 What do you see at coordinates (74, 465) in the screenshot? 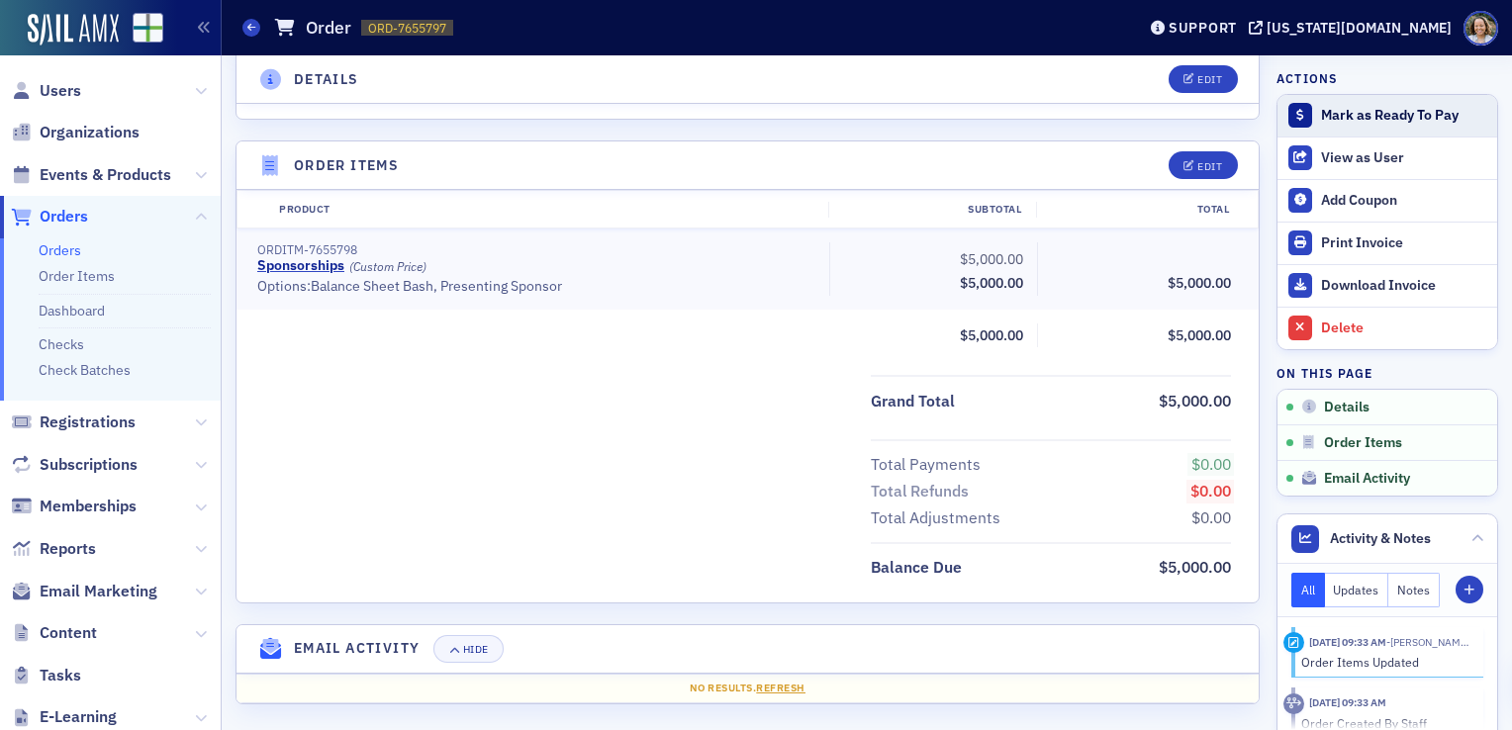
I see `a: Subscriptions` at bounding box center [74, 465].